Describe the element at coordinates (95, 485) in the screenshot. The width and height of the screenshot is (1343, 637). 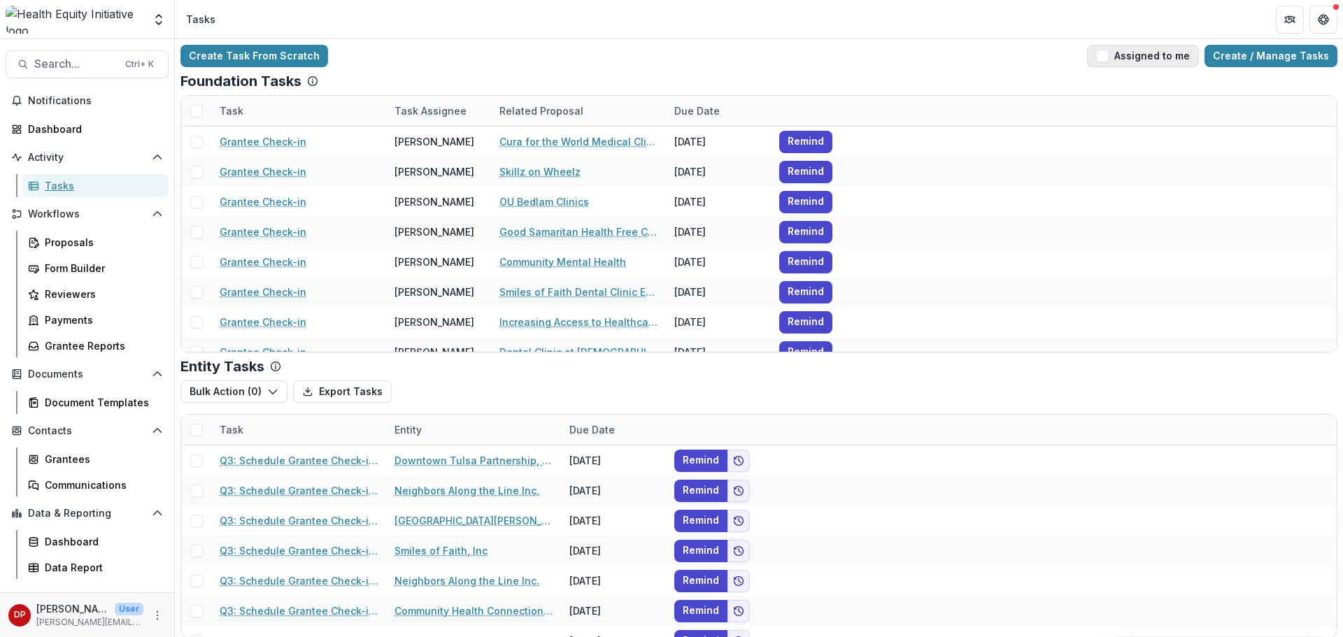
I see `a: Communications` at that location.